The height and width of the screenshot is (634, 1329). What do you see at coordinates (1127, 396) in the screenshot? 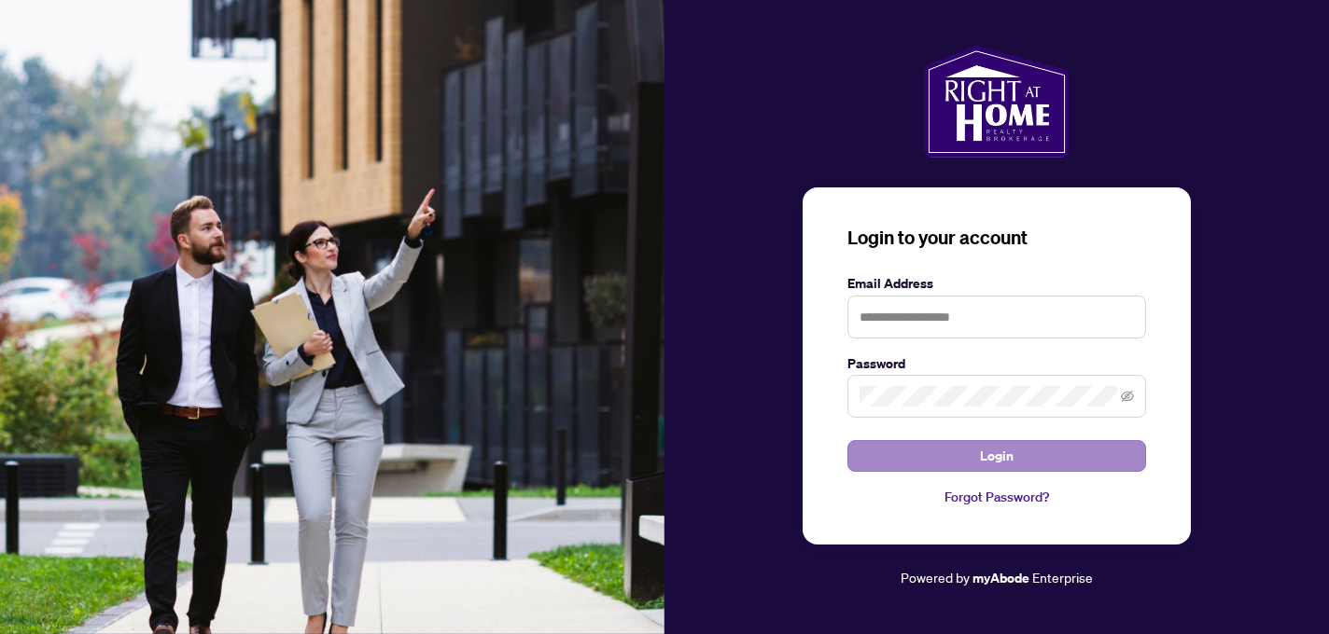
I see `span: eye-invisible` at bounding box center [1127, 396].